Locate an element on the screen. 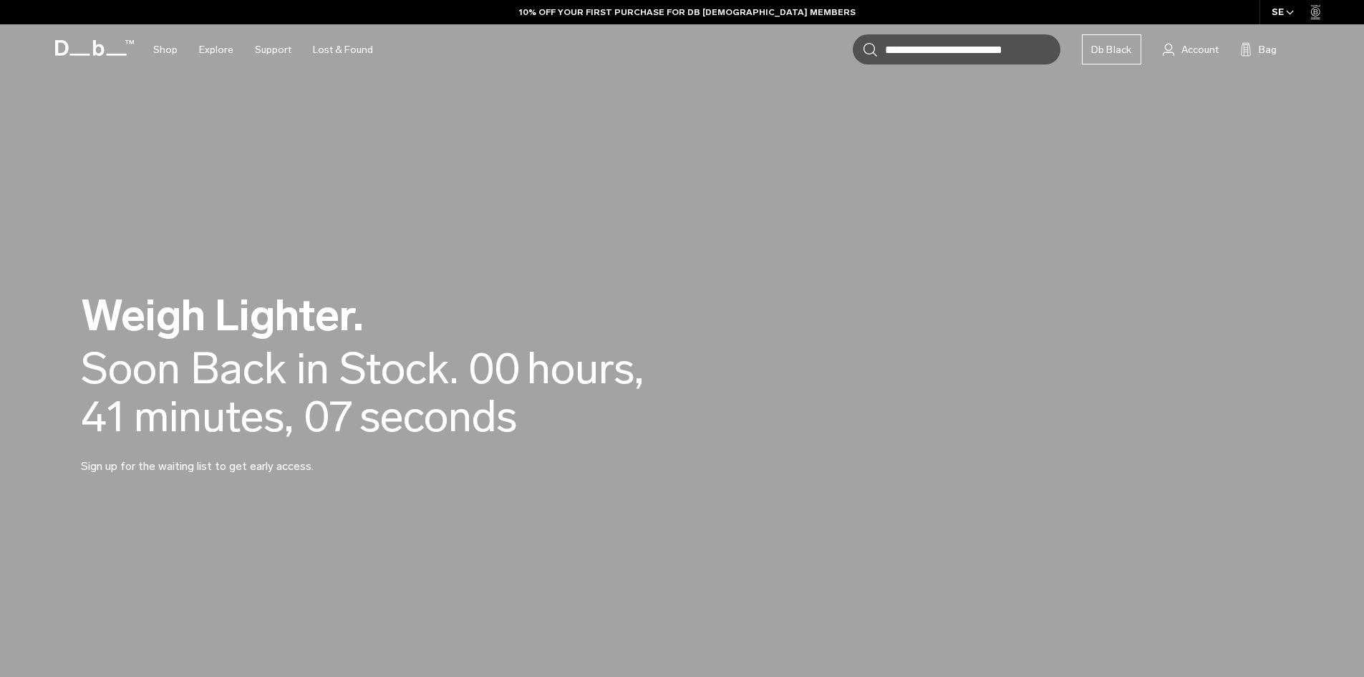  a: Account is located at coordinates (1191, 49).